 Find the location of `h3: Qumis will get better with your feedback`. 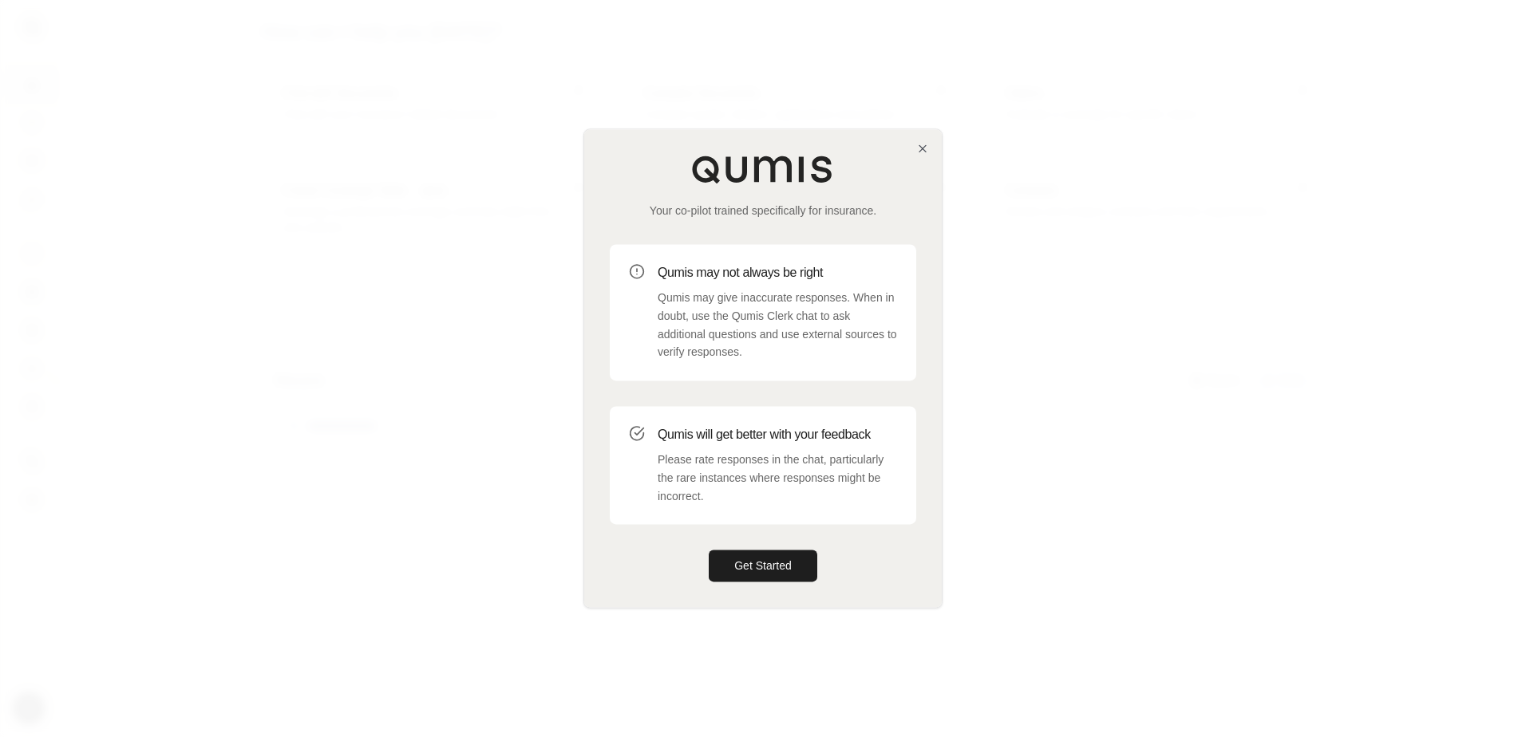

h3: Qumis will get better with your feedback is located at coordinates (777, 435).